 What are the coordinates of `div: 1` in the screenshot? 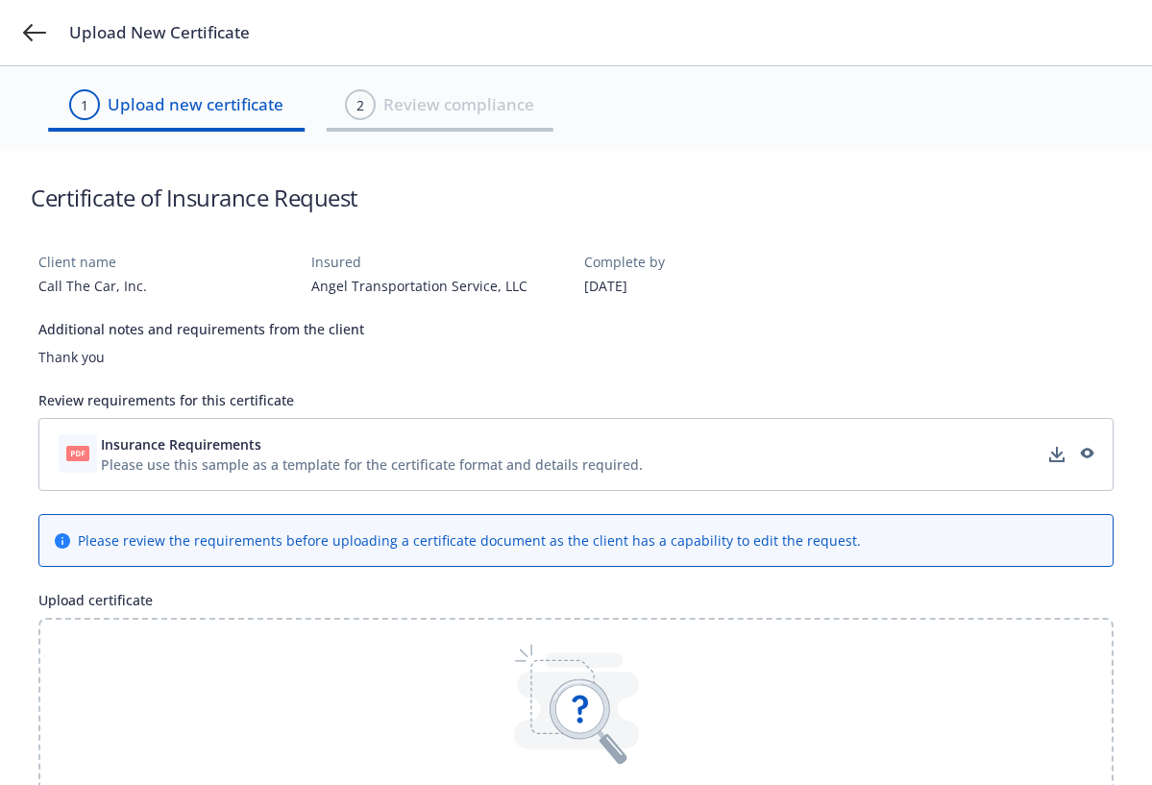 It's located at (85, 105).